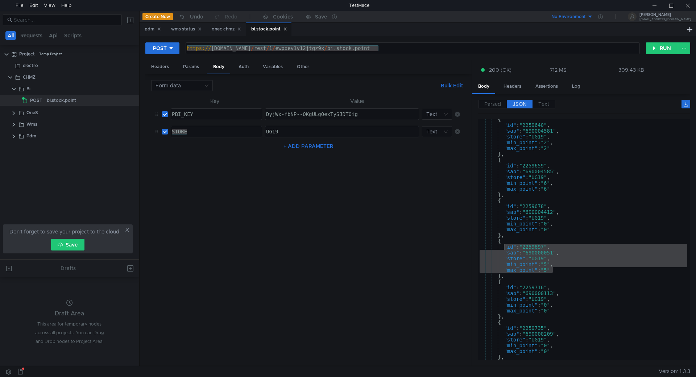 Image resolution: width=696 pixels, height=377 pixels. Describe the element at coordinates (321, 17) in the screenshot. I see `div: Save` at that location.